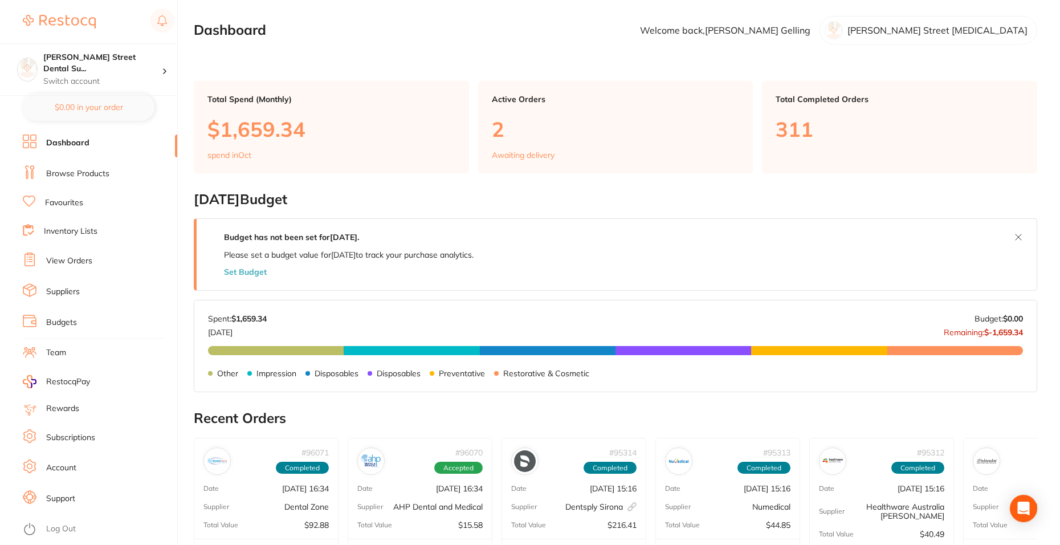 This screenshot has height=545, width=1060. Describe the element at coordinates (615, 129) in the screenshot. I see `p: 2` at that location.